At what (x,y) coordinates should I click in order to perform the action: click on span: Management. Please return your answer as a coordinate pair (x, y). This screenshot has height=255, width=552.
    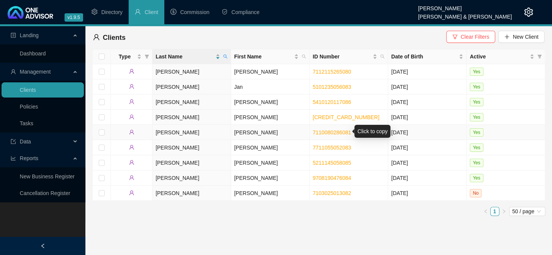
    Looking at the image, I should click on (35, 72).